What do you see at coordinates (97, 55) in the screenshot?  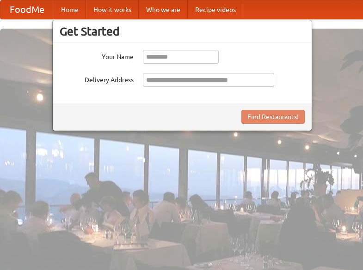 I see `label: Your Name` at bounding box center [97, 55].